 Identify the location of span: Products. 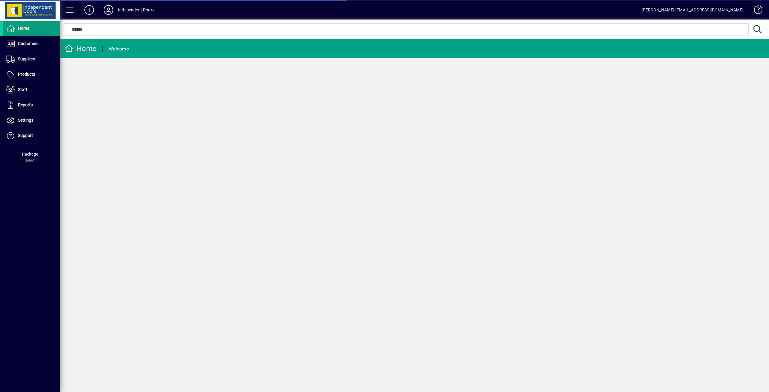
(26, 74).